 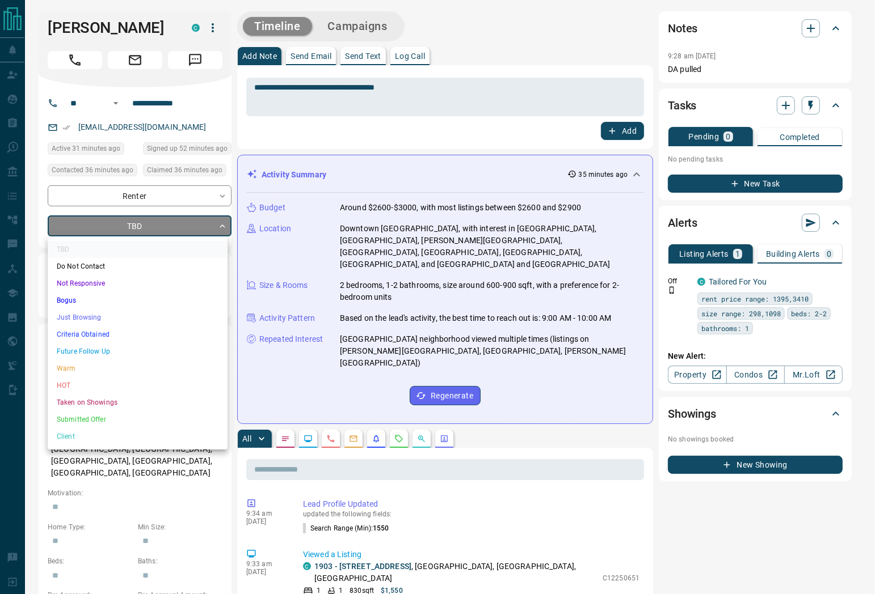 What do you see at coordinates (137, 318) in the screenshot?
I see `li: Just Browsing` at bounding box center [137, 318].